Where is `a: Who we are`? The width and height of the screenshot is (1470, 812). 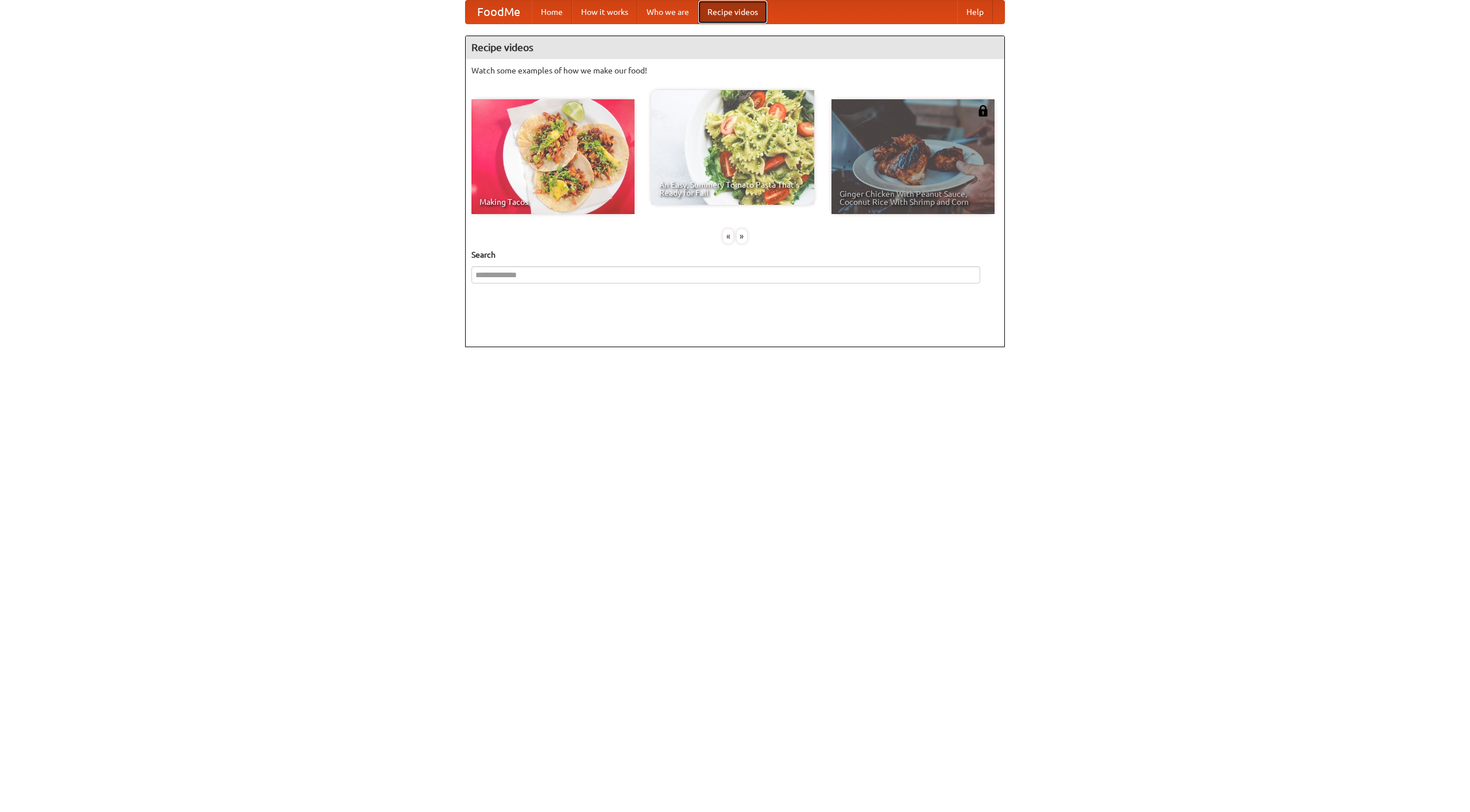
a: Who we are is located at coordinates (668, 12).